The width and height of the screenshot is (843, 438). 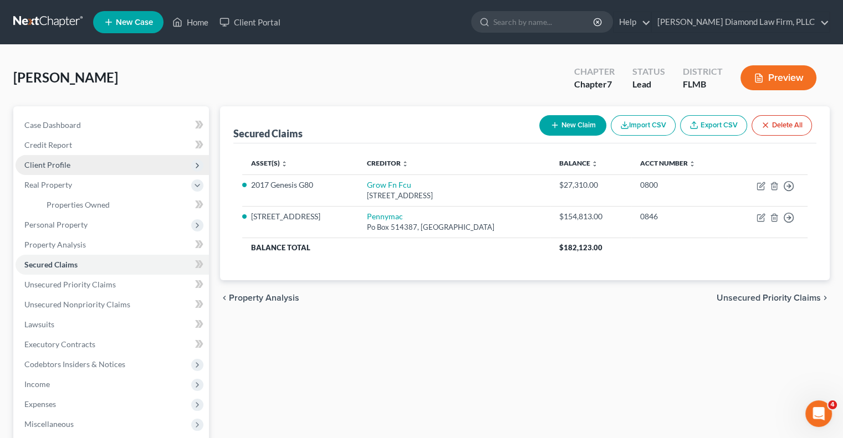 I want to click on button: Unsecured Priority Claims chevron_right, so click(x=773, y=298).